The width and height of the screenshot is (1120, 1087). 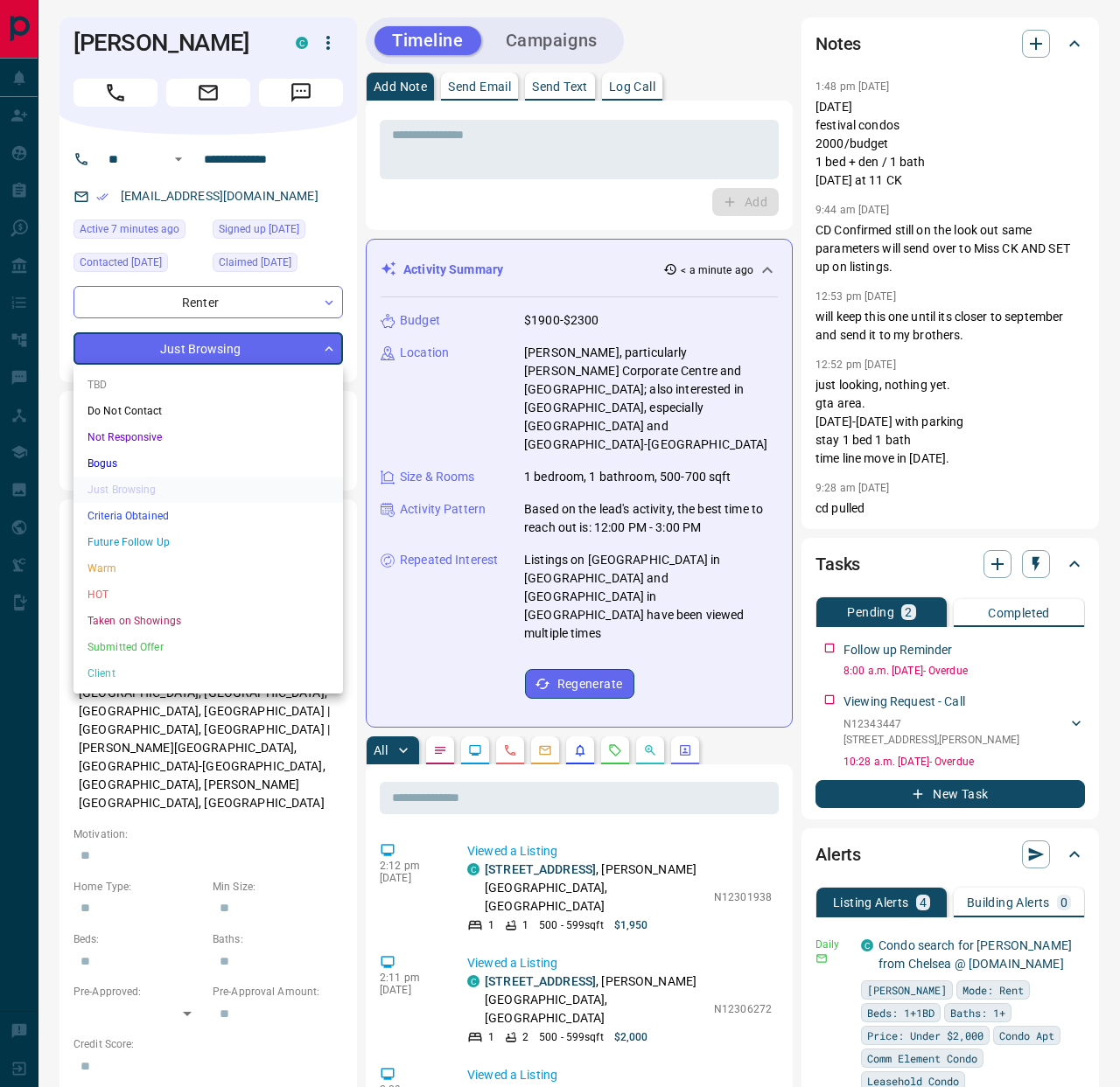 I want to click on li: Do Not Contact, so click(x=209, y=411).